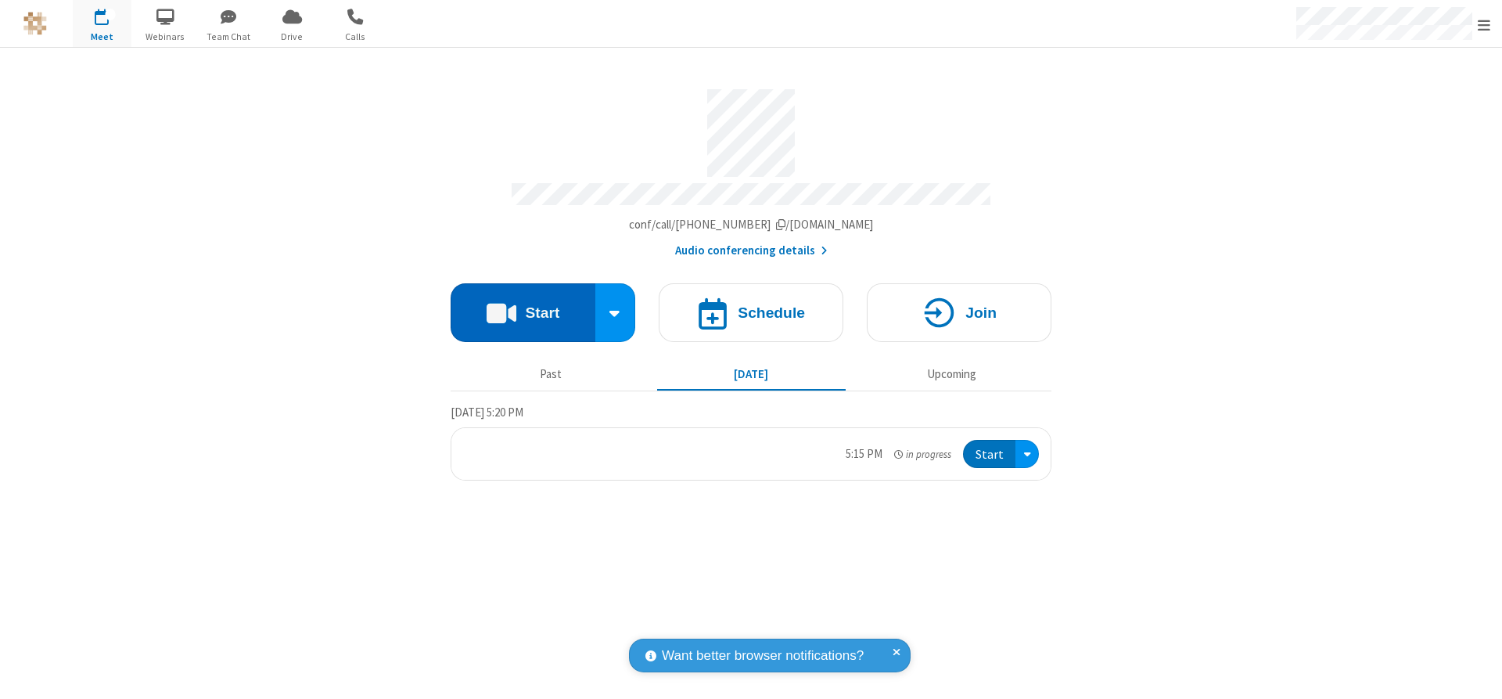 The image size is (1502, 699). Describe the element at coordinates (165, 37) in the screenshot. I see `span: Webinars` at that location.